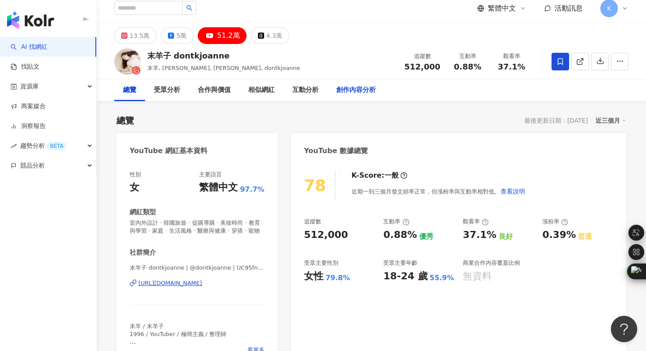 This screenshot has width=646, height=351. What do you see at coordinates (44, 146) in the screenshot?
I see `span: 趨勢分析` at bounding box center [44, 146].